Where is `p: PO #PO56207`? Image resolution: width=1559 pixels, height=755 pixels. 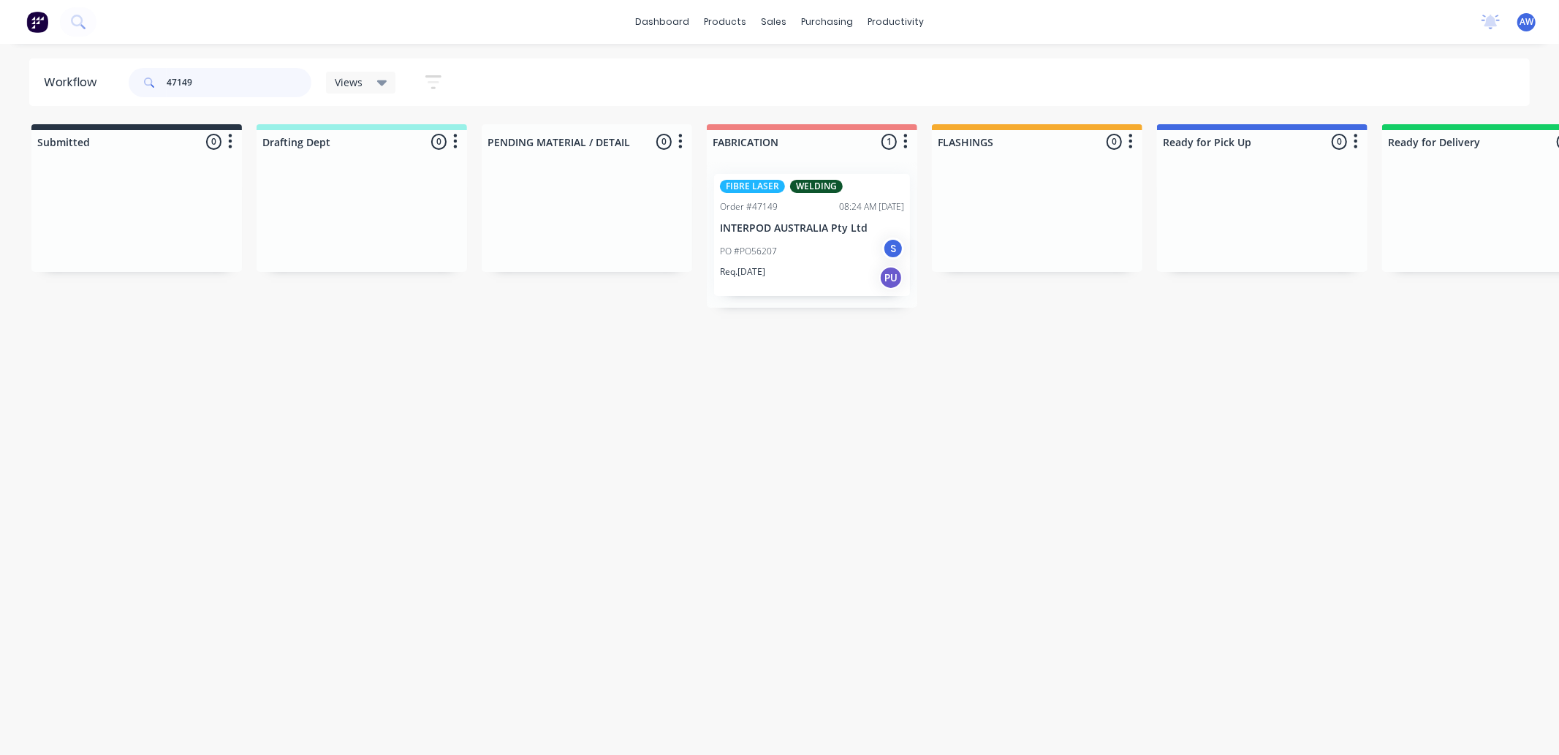
p: PO #PO56207 is located at coordinates (748, 251).